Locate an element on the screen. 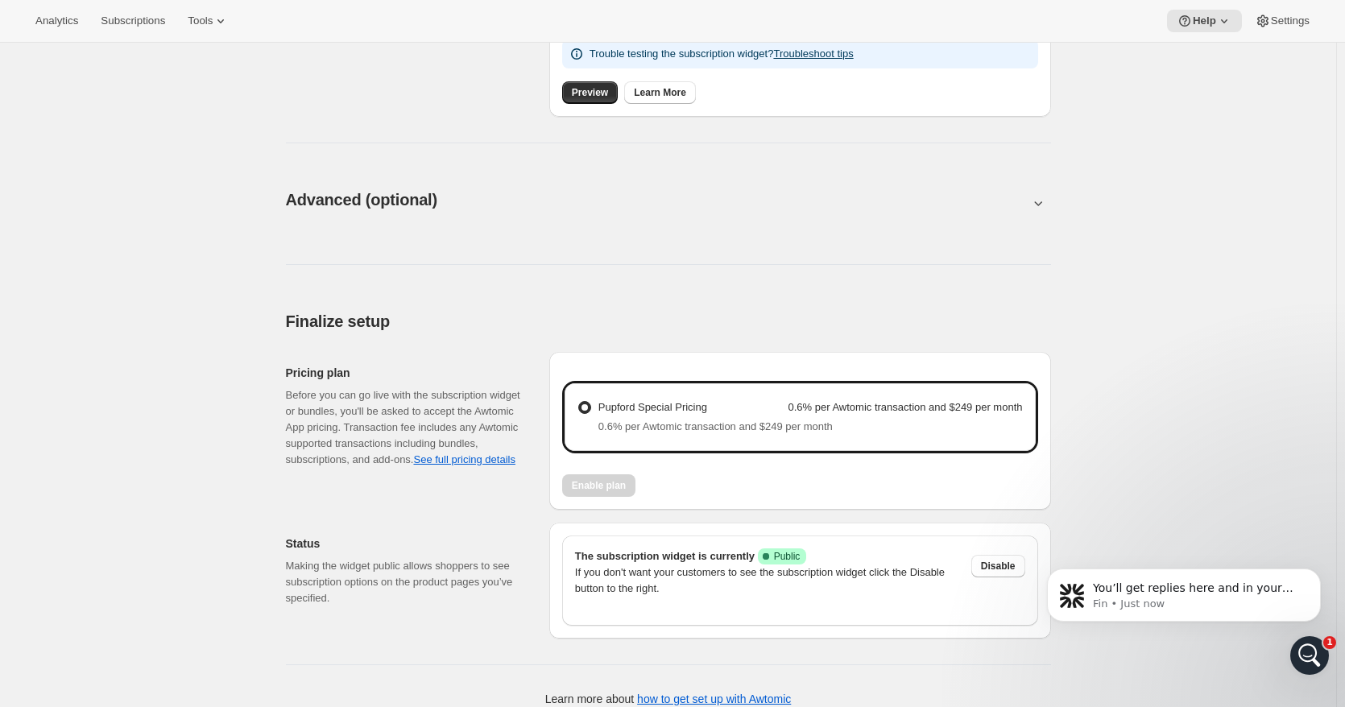 The image size is (1345, 707). strong: 0.6% per Awtomic transaction and $249 per month is located at coordinates (905, 407).